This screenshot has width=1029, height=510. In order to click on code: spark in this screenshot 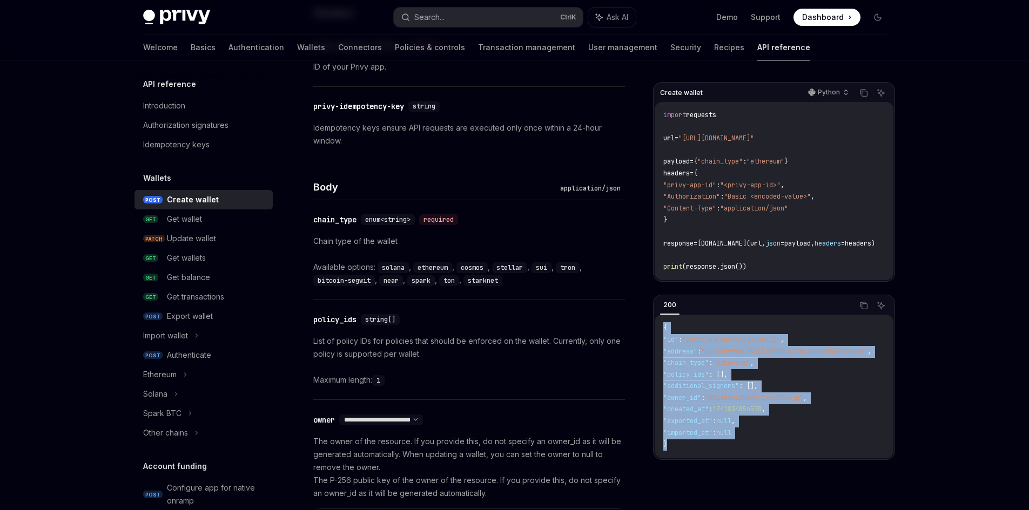, I will do `click(421, 281)`.